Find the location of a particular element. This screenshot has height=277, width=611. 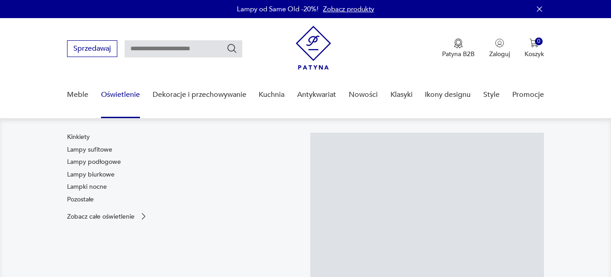

a: Kinkiety is located at coordinates (78, 137).